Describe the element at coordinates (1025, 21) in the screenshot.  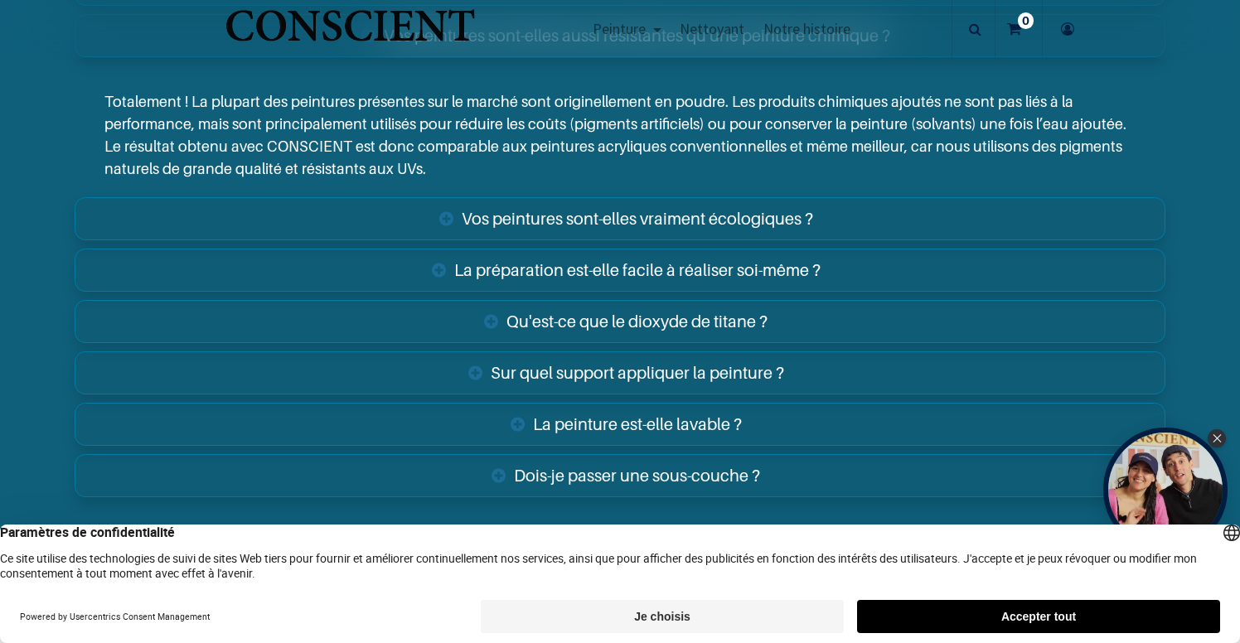
I see `sup: 0` at that location.